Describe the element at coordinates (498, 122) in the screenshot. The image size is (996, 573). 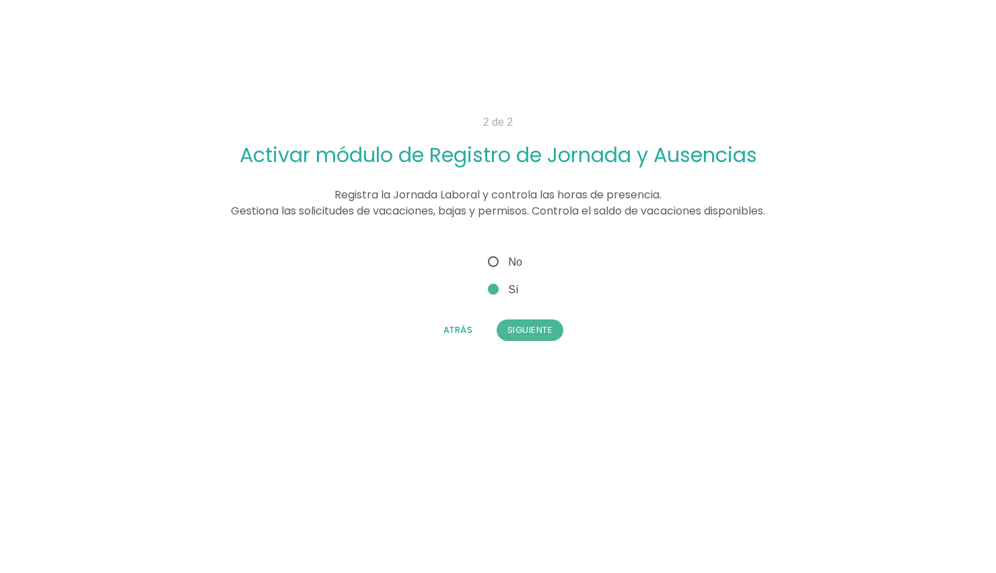
I see `p: 2 de 2` at that location.